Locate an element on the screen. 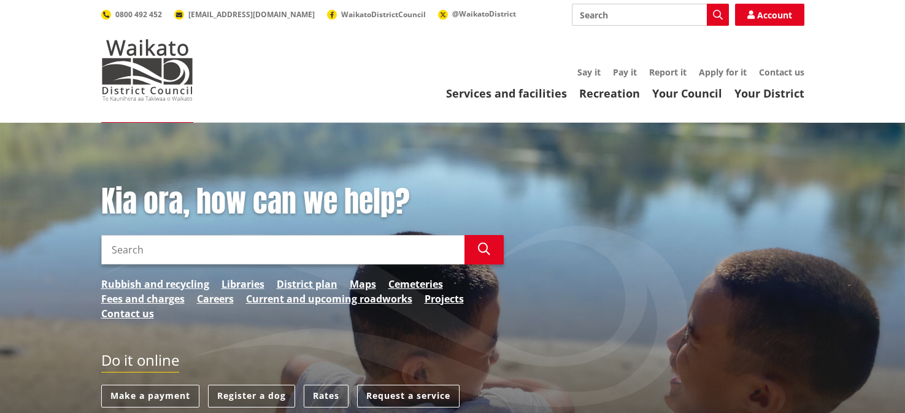 The width and height of the screenshot is (905, 413). a: Maps is located at coordinates (363, 284).